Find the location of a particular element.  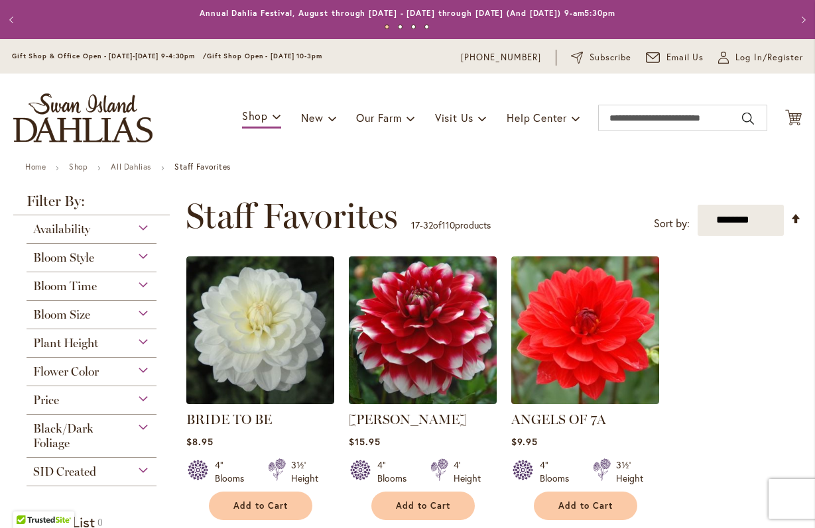

strong: Filter By: is located at coordinates (91, 205).